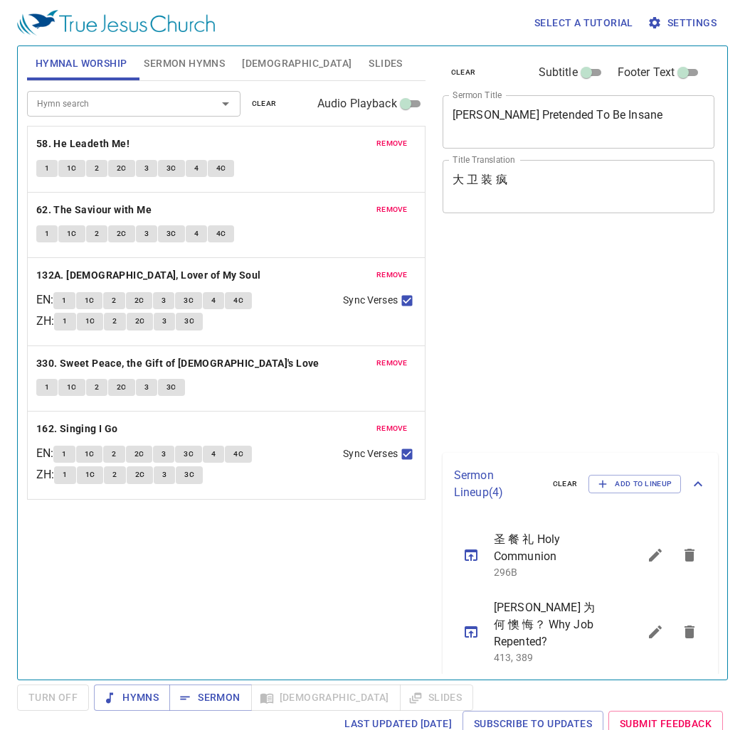  What do you see at coordinates (78, 429) in the screenshot?
I see `button: 162. Singing I Go` at bounding box center [78, 429].